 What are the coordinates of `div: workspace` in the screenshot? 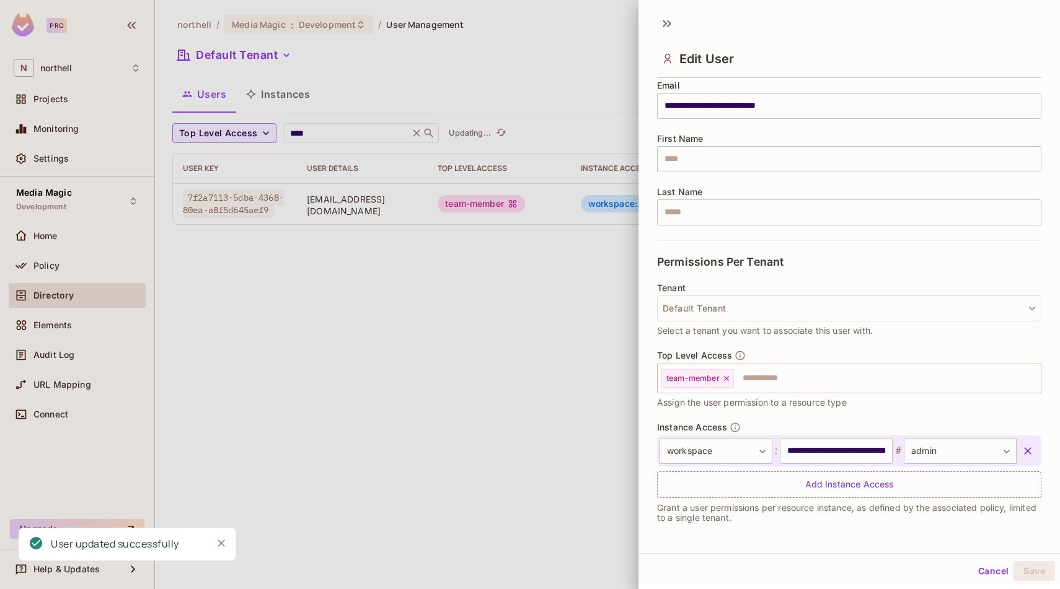 It's located at (716, 451).